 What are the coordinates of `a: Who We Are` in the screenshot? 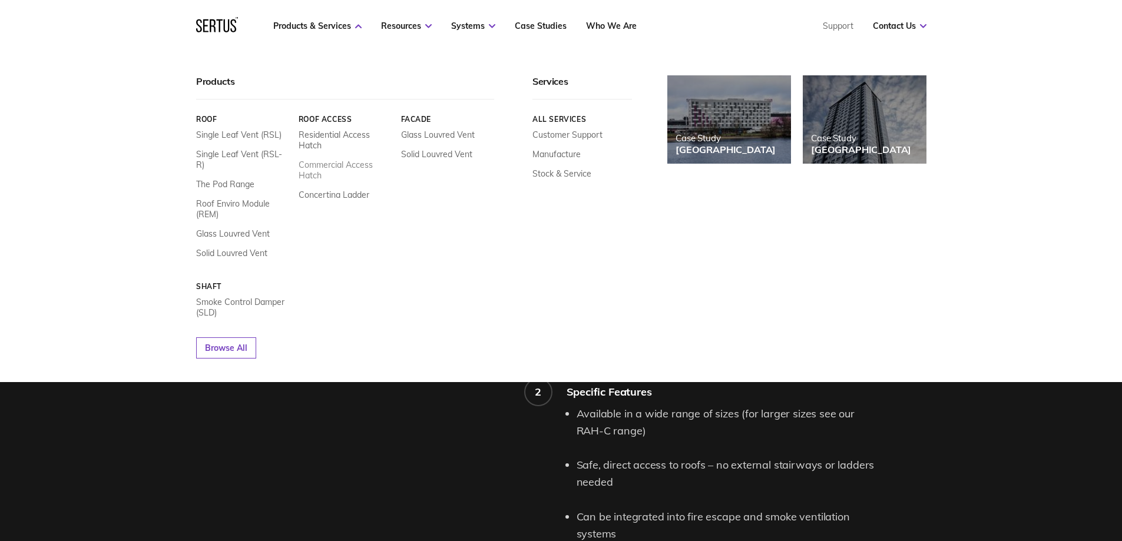 It's located at (611, 26).